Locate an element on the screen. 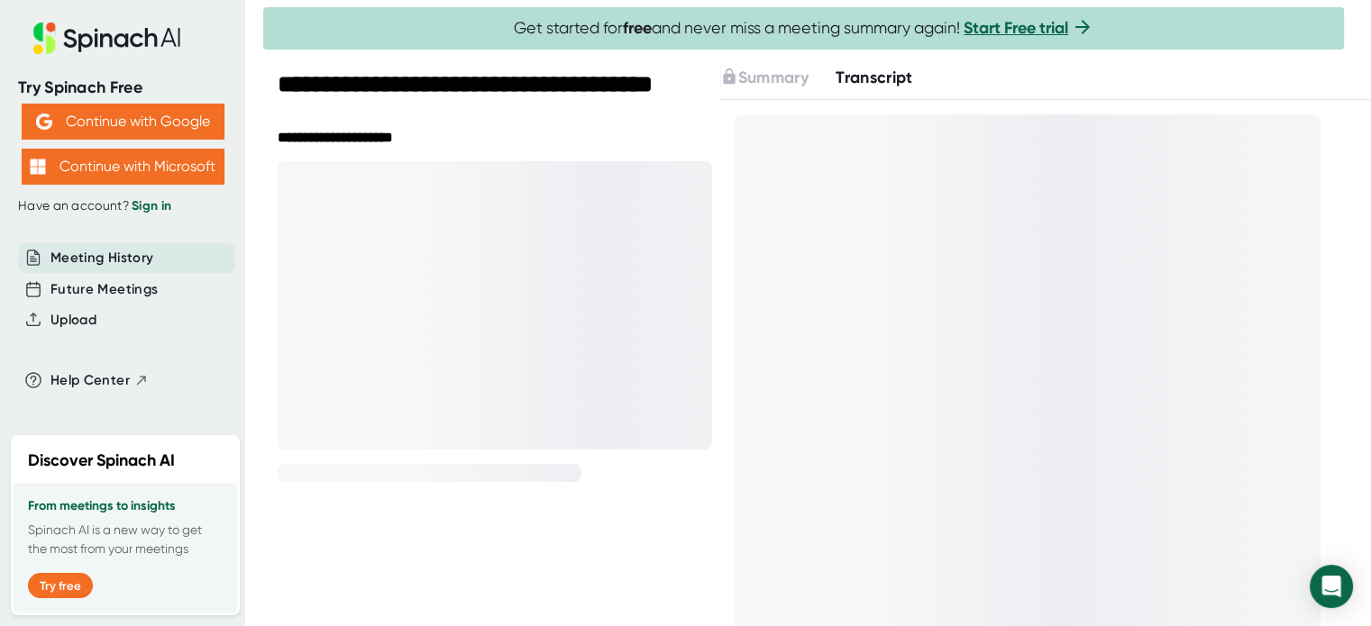 The image size is (1371, 626). b: free is located at coordinates (637, 28).